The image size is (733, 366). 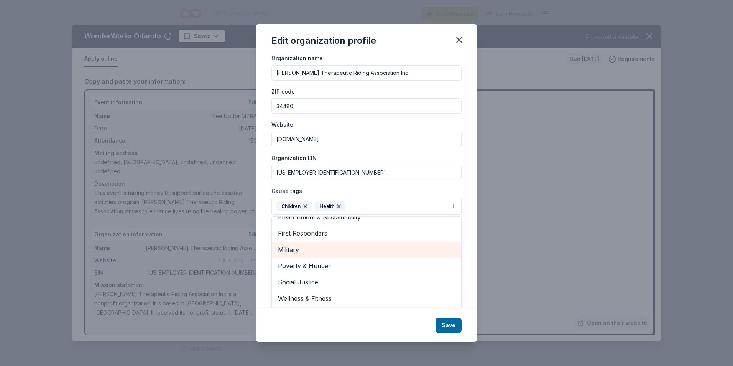 What do you see at coordinates (367, 206) in the screenshot?
I see `button: ChildrenHealth` at bounding box center [367, 206].